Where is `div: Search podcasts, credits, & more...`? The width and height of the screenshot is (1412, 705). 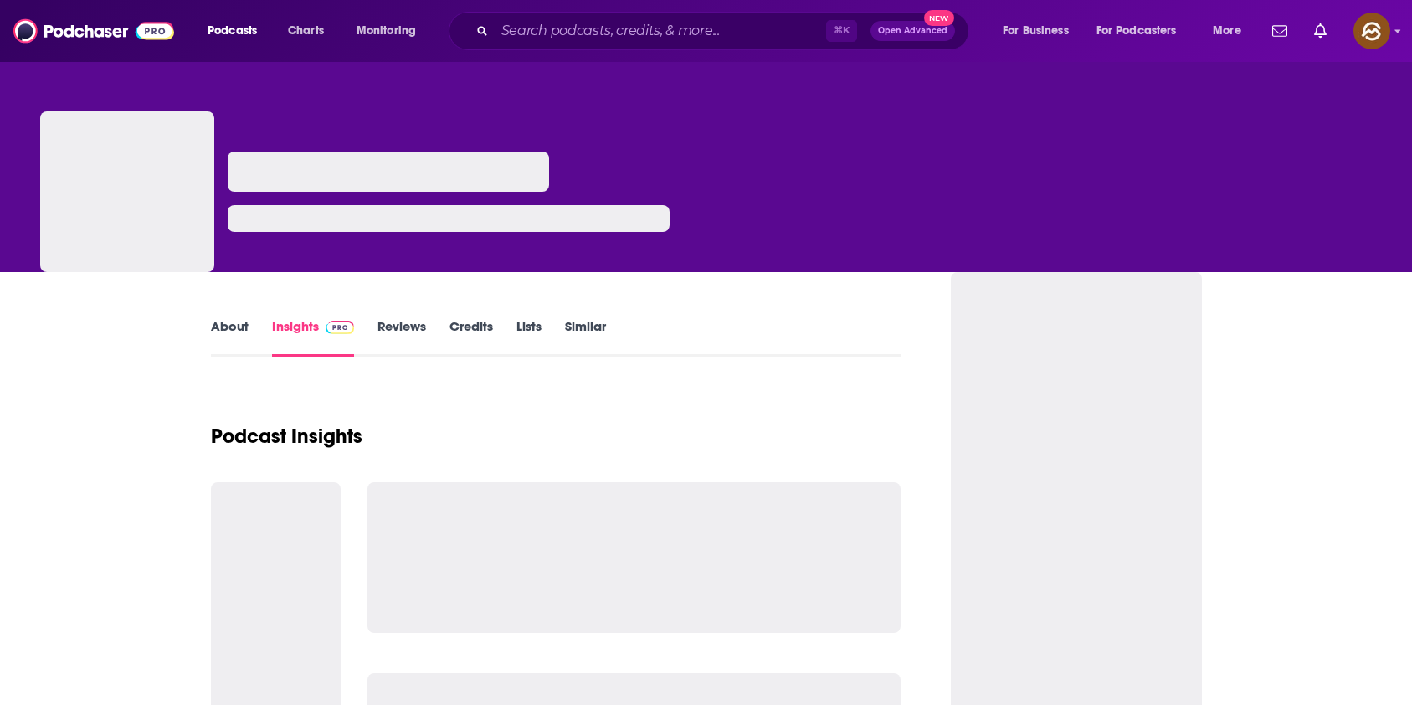 div: Search podcasts, credits, & more... is located at coordinates (725, 31).